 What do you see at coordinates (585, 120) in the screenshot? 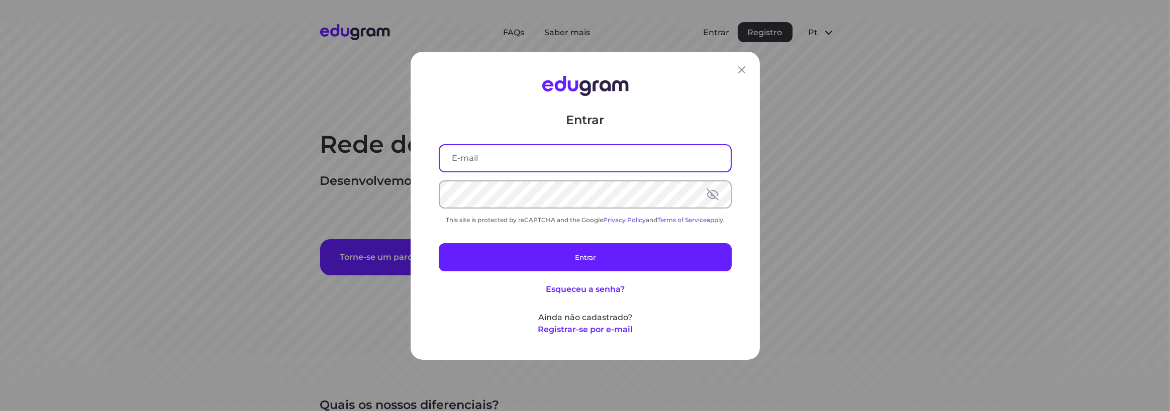
I see `p: Entrar` at bounding box center [585, 120].